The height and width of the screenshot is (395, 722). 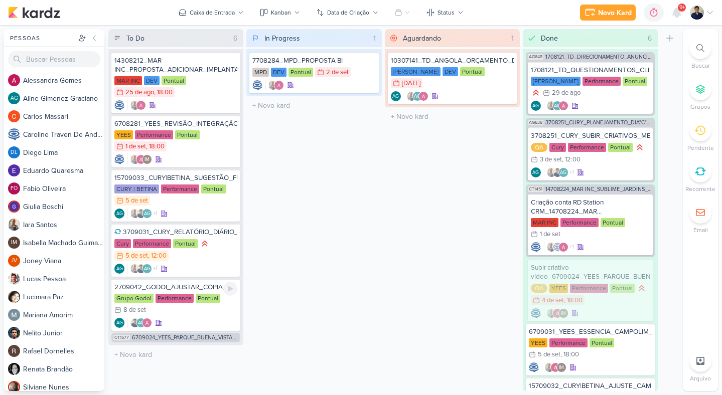 What do you see at coordinates (559, 247) in the screenshot?
I see `div: Colaboradores: Iara Santos, Caroline Traven De Andrade, Alessandra Gomes, Isabella Machado Guimarães` at bounding box center [559, 247].